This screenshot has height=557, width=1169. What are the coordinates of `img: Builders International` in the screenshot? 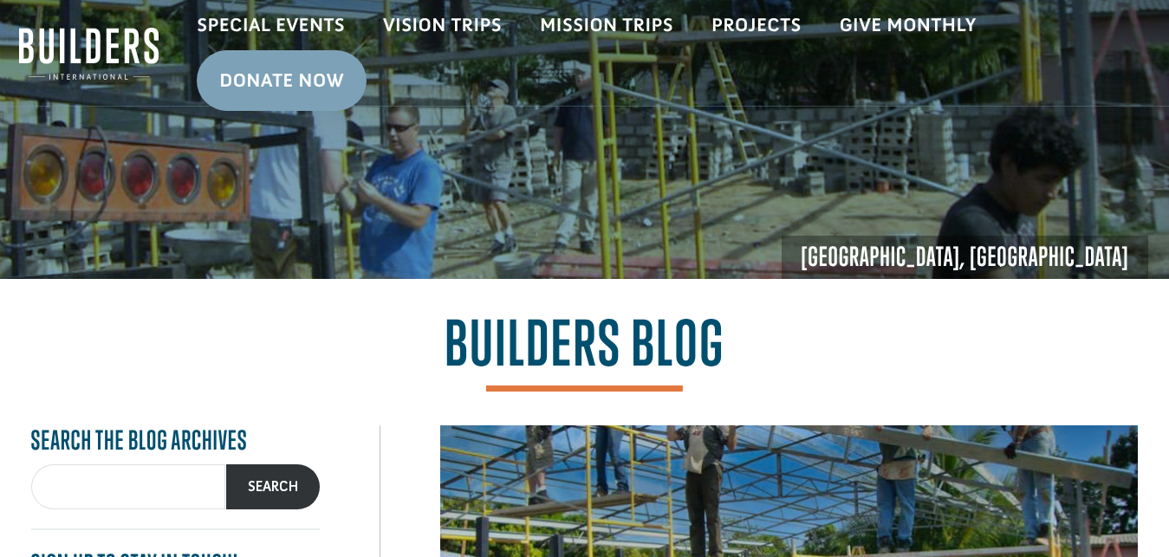 It's located at (88, 54).